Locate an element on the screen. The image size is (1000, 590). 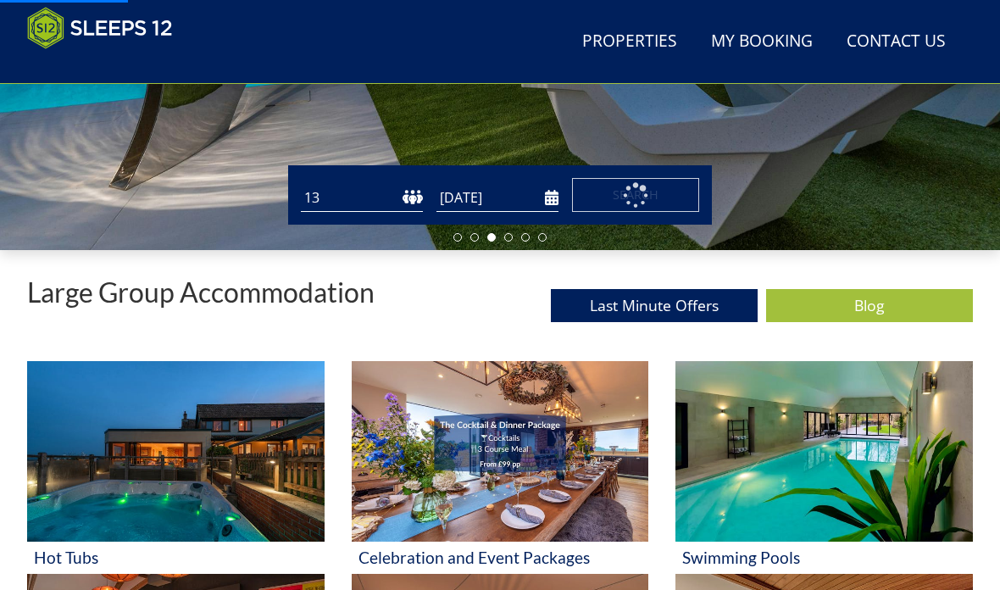
a: 'Hot Tubs' - Large Group Accommodation Holiday Ideas Hot Tubs is located at coordinates (175, 467).